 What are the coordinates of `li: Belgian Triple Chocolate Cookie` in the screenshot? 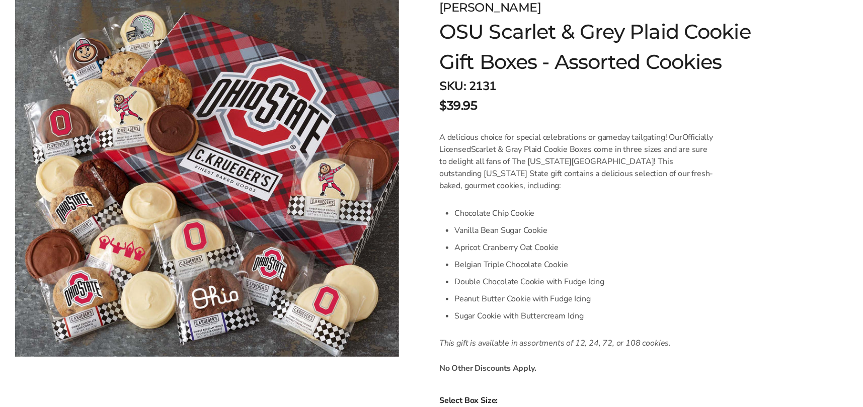 It's located at (584, 265).